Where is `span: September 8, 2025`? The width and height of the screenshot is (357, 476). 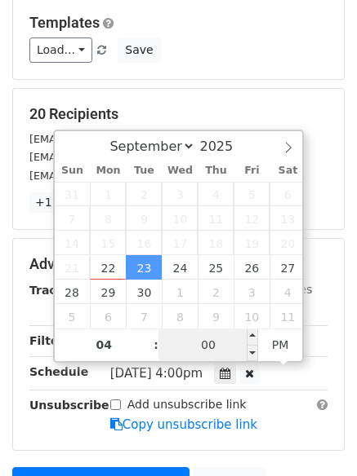
span: September 8, 2025 is located at coordinates (108, 219).